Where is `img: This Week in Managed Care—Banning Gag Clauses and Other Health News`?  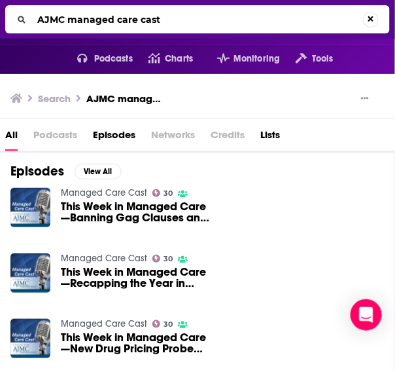
img: This Week in Managed Care—Banning Gag Clauses and Other Health News is located at coordinates (30, 208).